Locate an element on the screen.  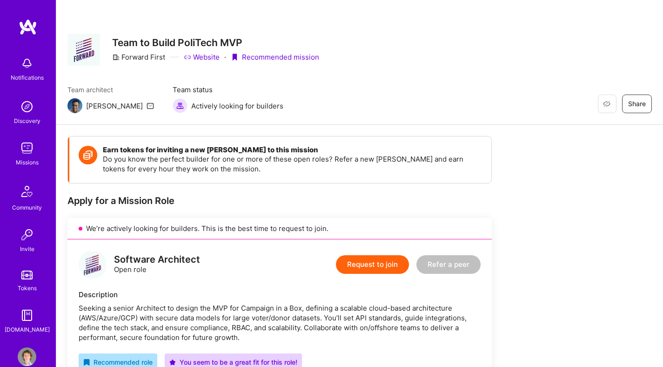
div: Open role is located at coordinates (157, 264).